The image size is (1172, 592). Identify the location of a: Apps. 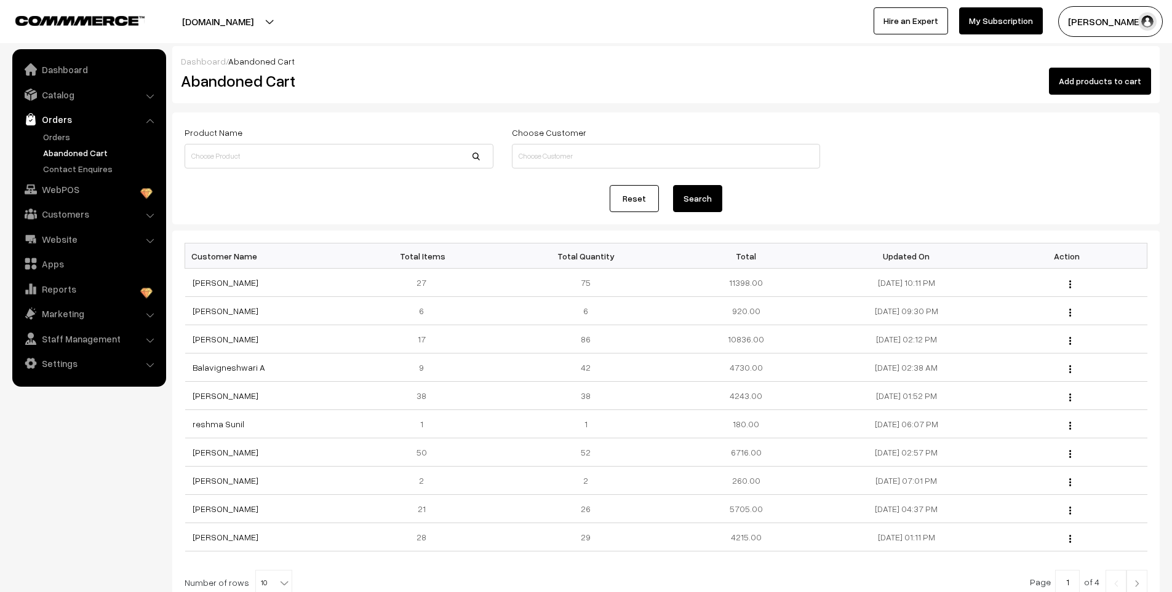
(89, 264).